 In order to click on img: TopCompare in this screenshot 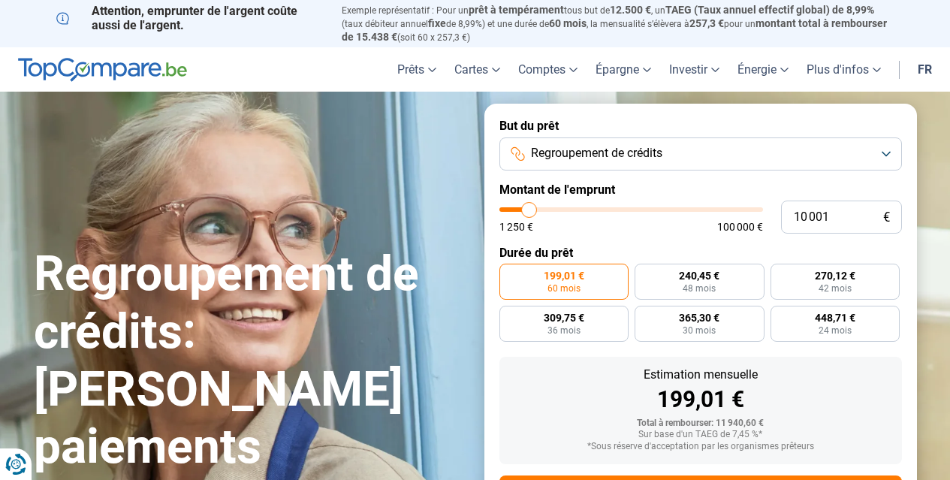, I will do `click(102, 70)`.